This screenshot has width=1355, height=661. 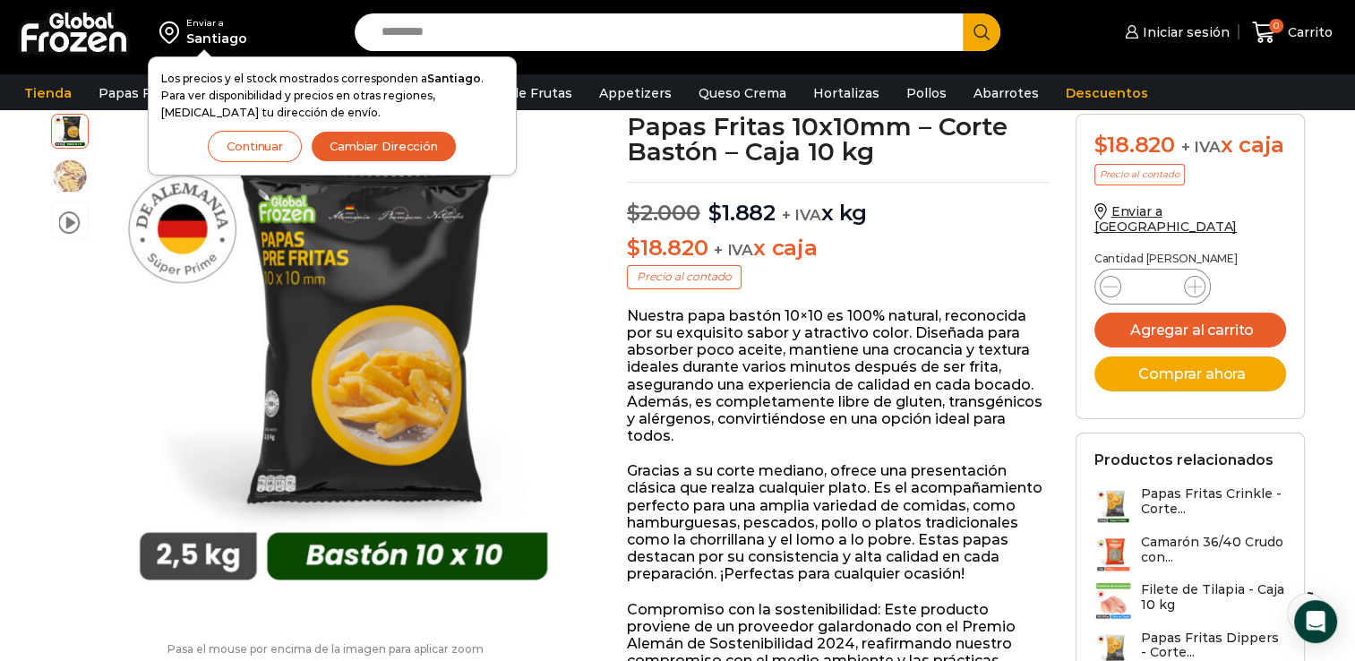 What do you see at coordinates (847, 93) in the screenshot?
I see `a: Hortalizas` at bounding box center [847, 93].